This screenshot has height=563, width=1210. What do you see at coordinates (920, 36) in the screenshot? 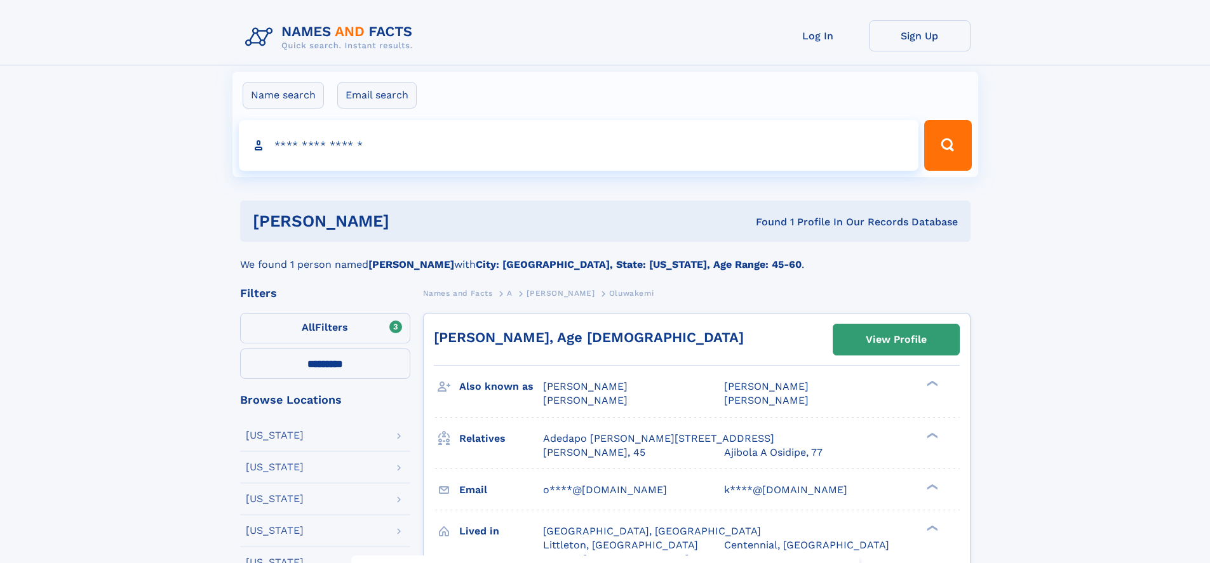
I see `a: Sign Up` at bounding box center [920, 36].